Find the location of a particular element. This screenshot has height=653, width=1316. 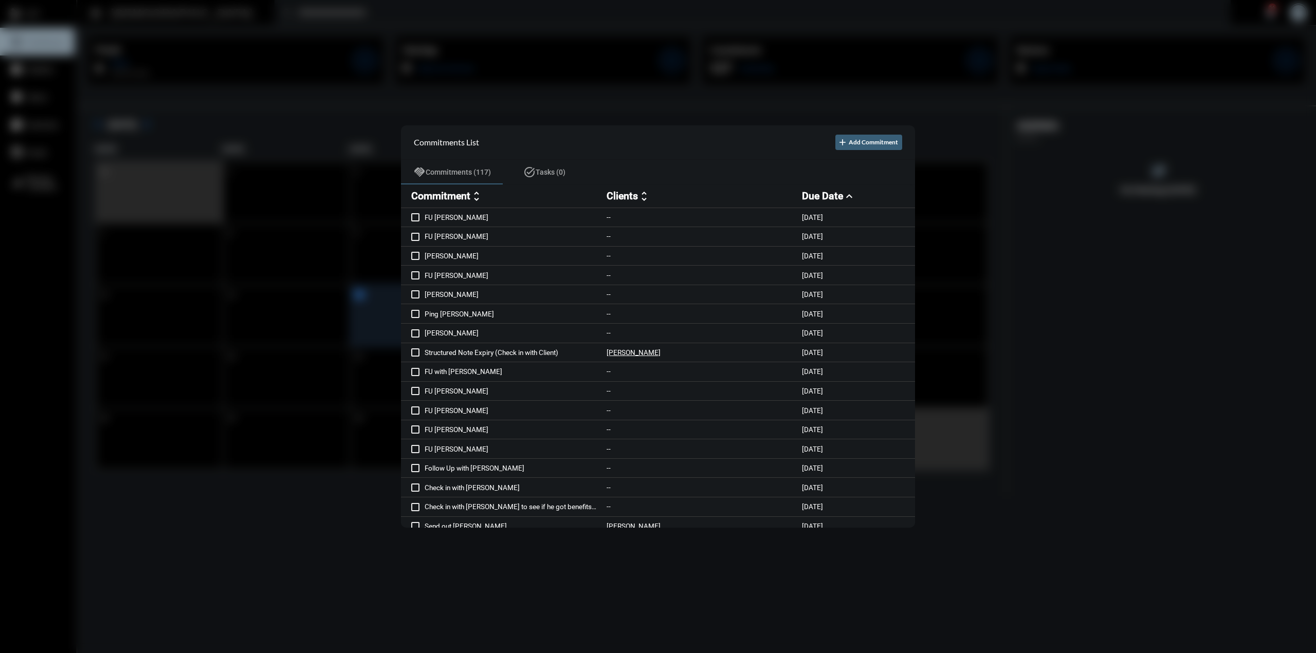

p: Structured Note Expiry (Check in with Client) is located at coordinates (516, 353).